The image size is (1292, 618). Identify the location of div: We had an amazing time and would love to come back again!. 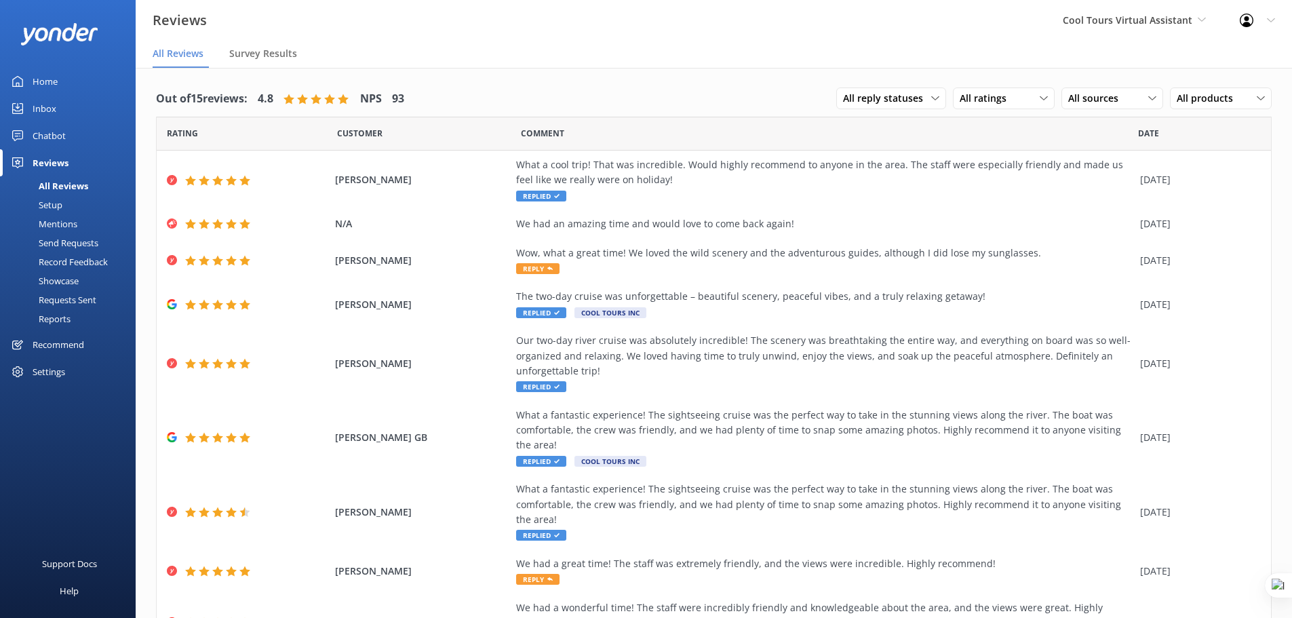
(824, 224).